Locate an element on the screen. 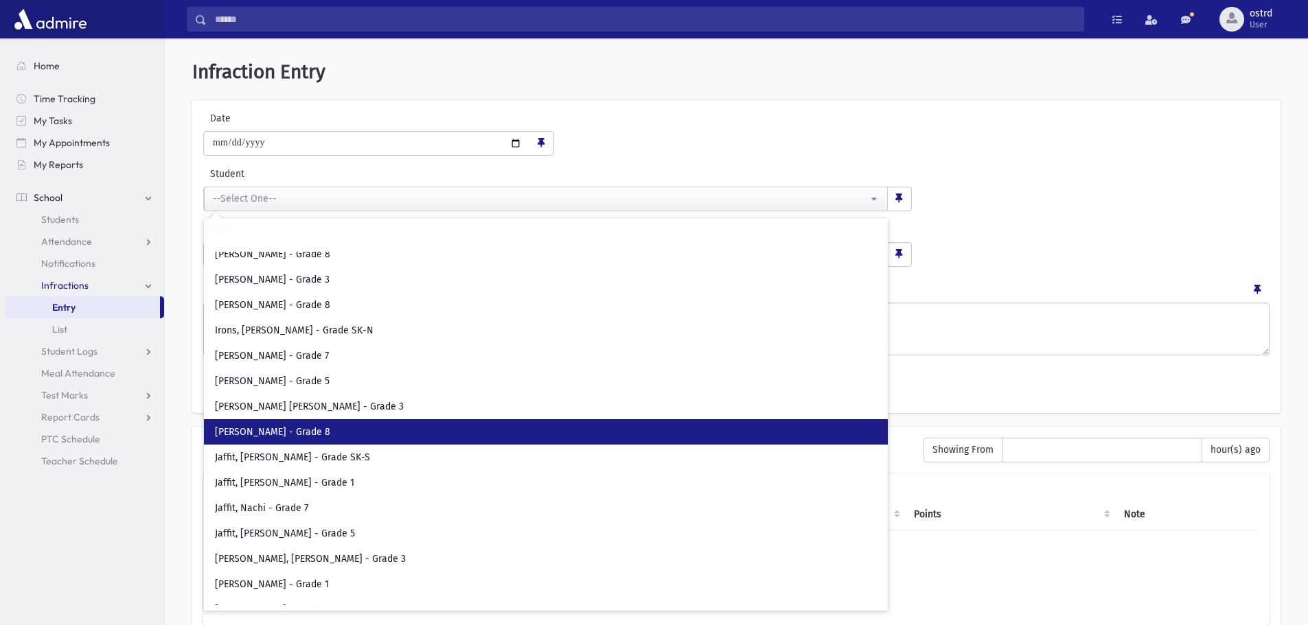 This screenshot has width=1308, height=625. span: User is located at coordinates (1261, 25).